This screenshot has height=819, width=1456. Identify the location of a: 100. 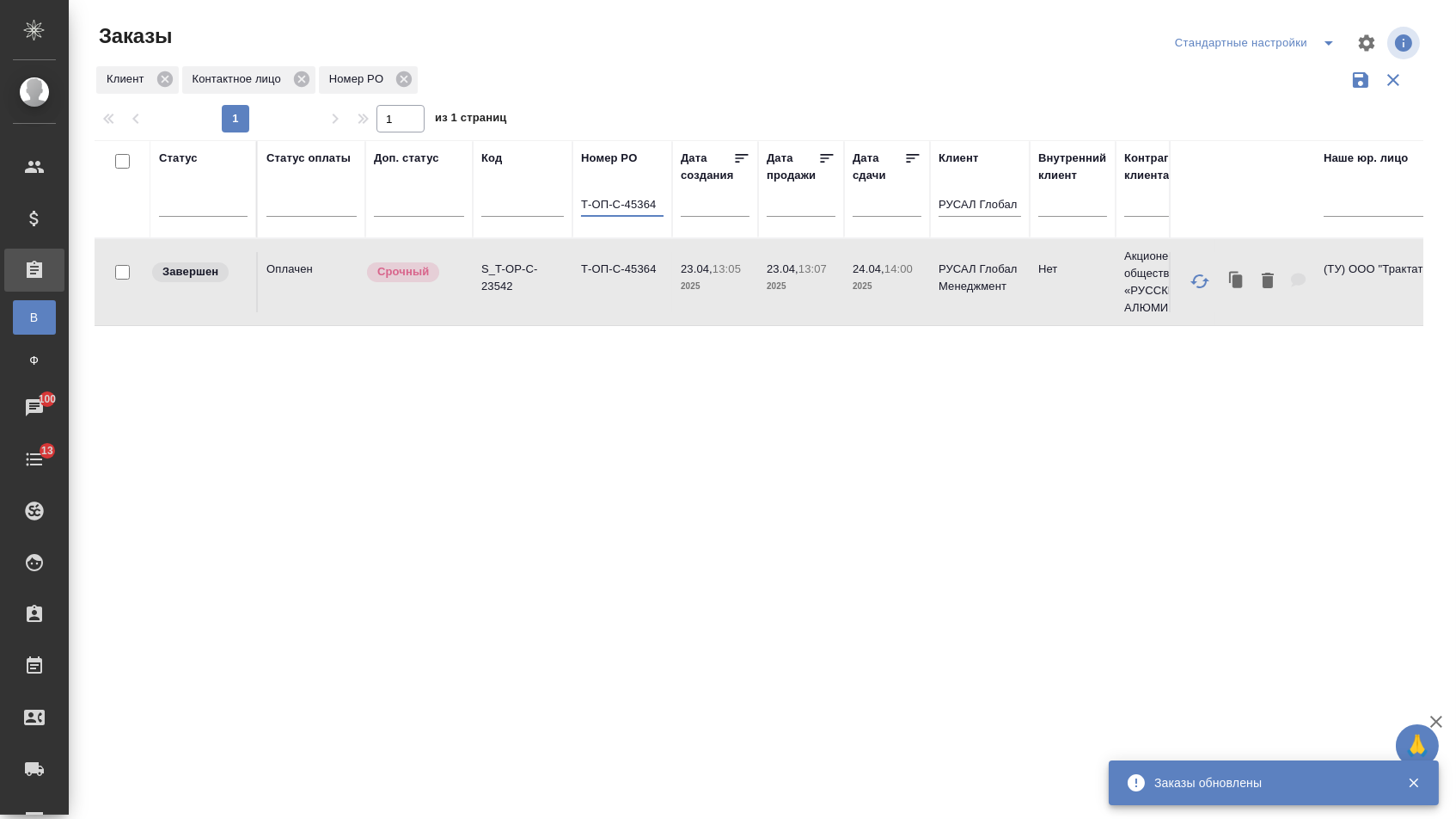
(34, 408).